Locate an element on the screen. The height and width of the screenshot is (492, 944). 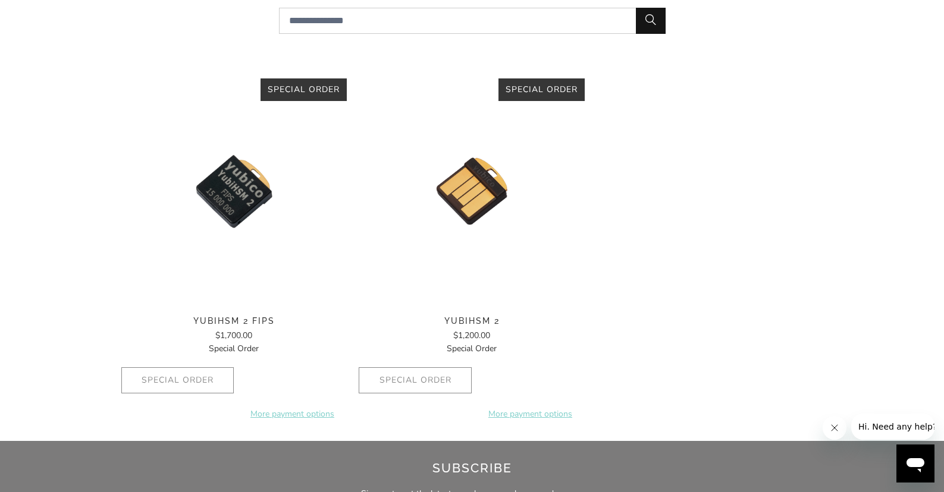
a: YubiHSM 2 FIPS - Trust Panda is located at coordinates (234, 192).